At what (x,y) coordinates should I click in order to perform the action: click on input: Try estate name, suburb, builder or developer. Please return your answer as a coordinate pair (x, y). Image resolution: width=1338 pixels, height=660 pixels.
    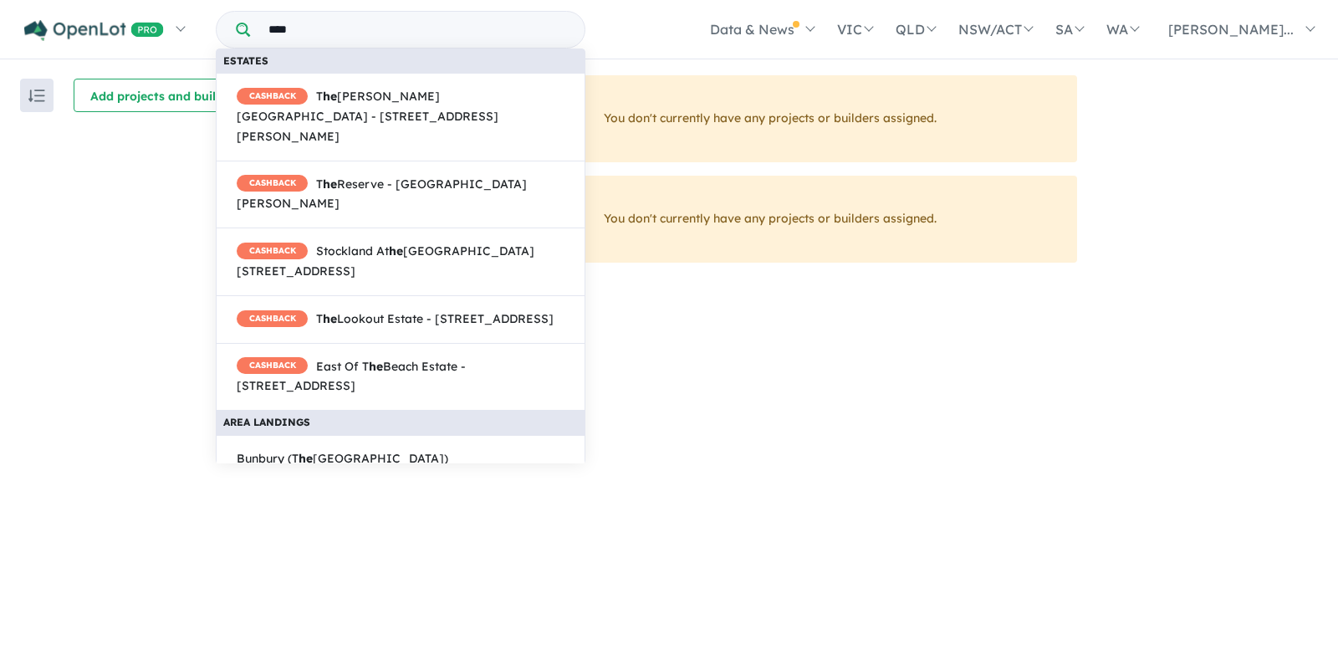
    Looking at the image, I should click on (417, 29).